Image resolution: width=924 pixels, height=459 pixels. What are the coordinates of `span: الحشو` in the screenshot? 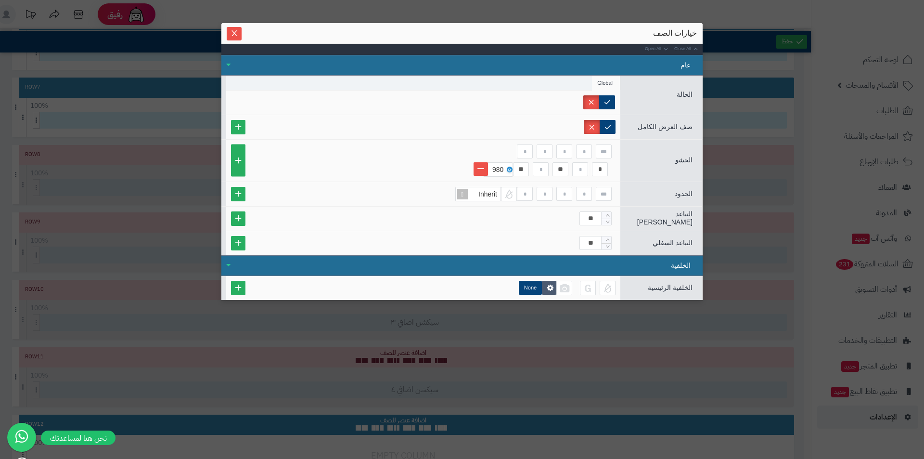 It's located at (684, 160).